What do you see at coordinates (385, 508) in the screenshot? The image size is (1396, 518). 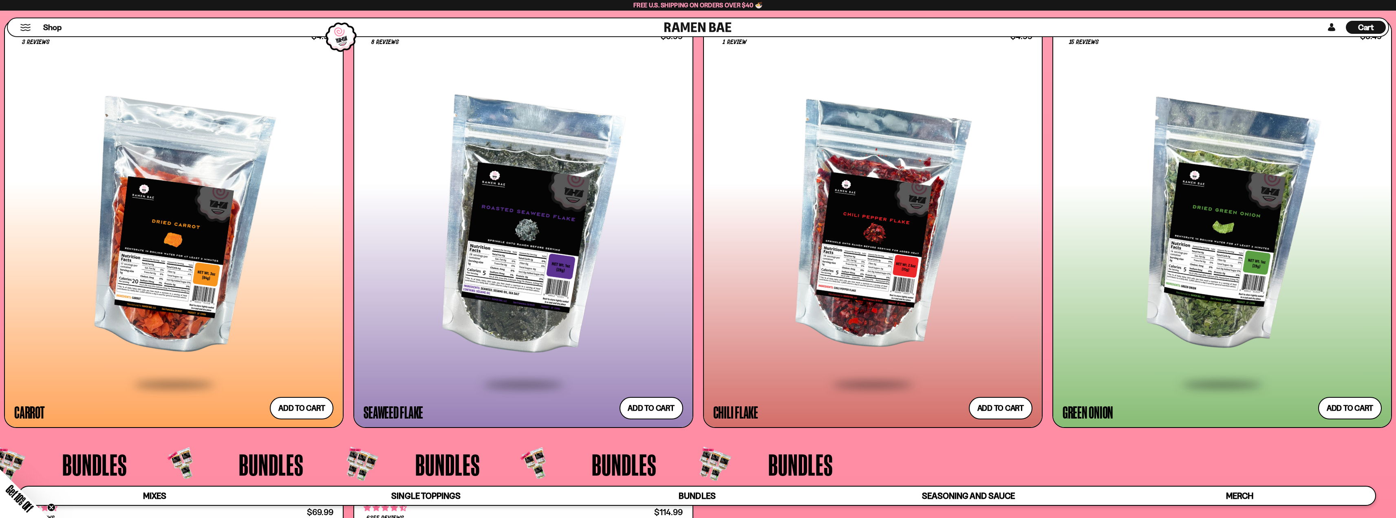 I see `span: 4.63 stars` at bounding box center [385, 508].